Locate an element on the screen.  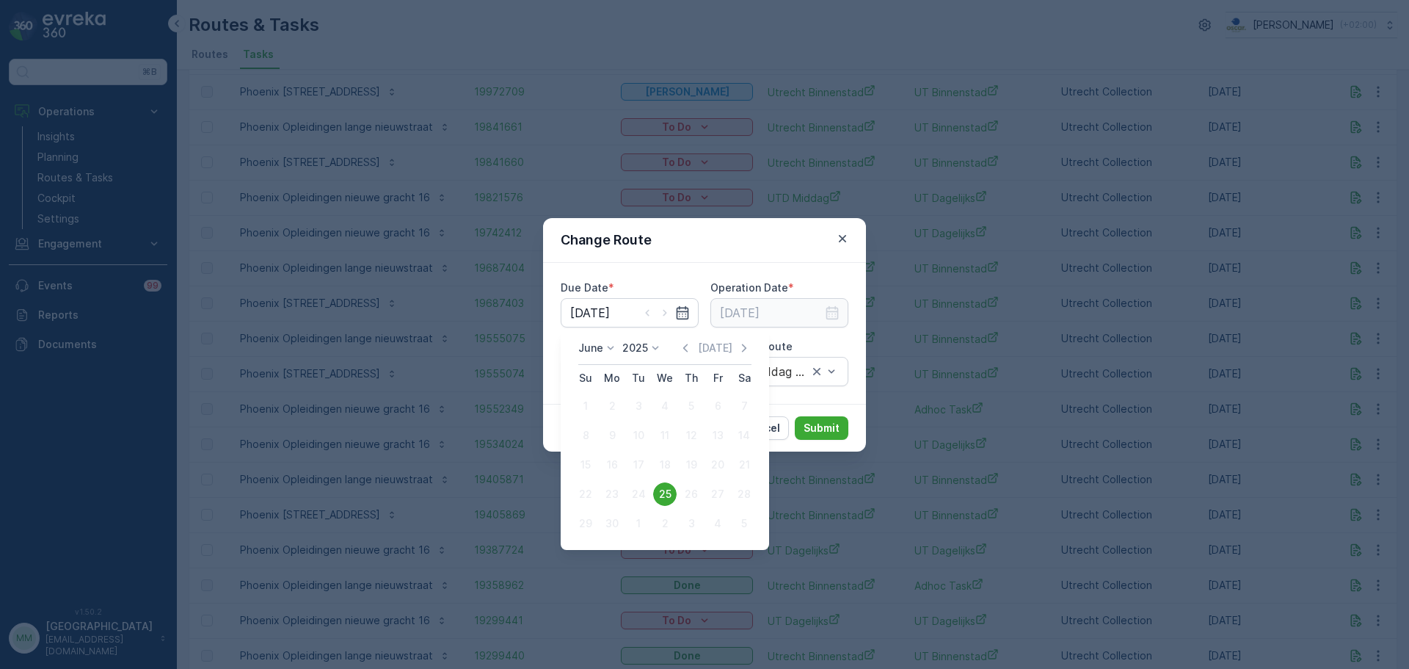
div: 14 is located at coordinates (744, 435).